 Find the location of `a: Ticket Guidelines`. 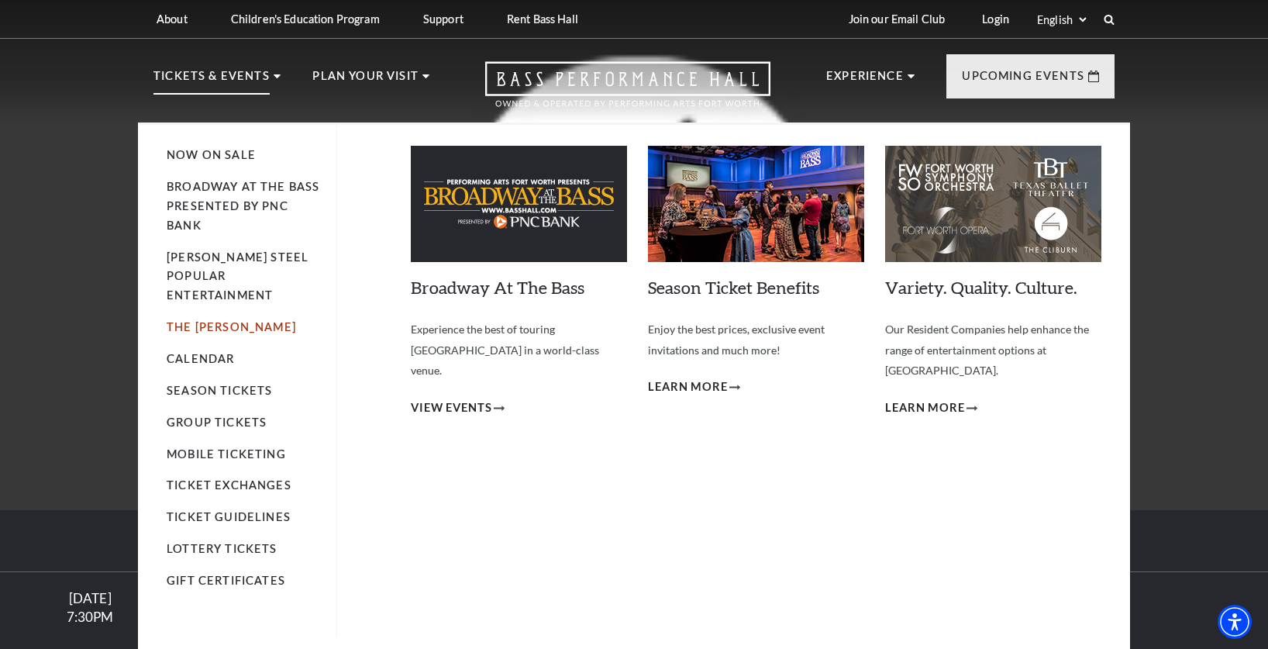

a: Ticket Guidelines is located at coordinates (229, 516).